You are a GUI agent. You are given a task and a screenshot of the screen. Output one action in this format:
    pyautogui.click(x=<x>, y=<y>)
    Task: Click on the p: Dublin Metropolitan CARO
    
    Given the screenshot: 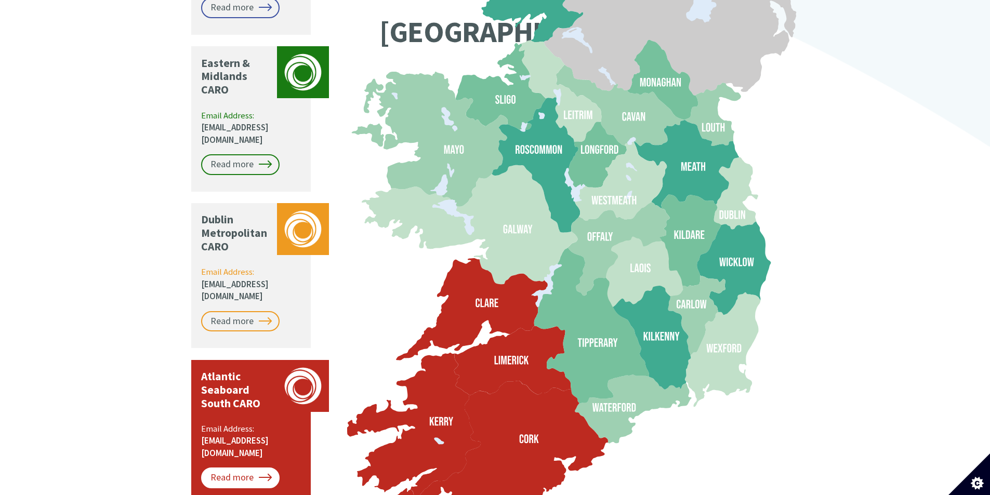 What is the action you would take?
    pyautogui.click(x=236, y=233)
    